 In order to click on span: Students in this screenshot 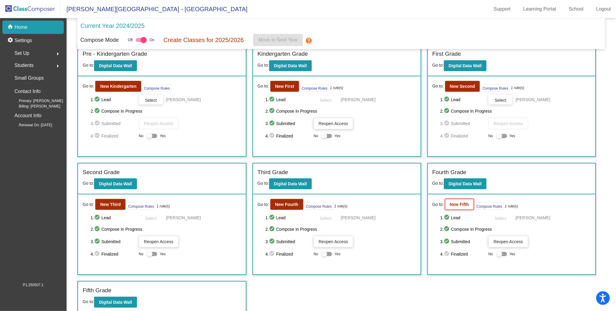, I will do `click(24, 65)`.